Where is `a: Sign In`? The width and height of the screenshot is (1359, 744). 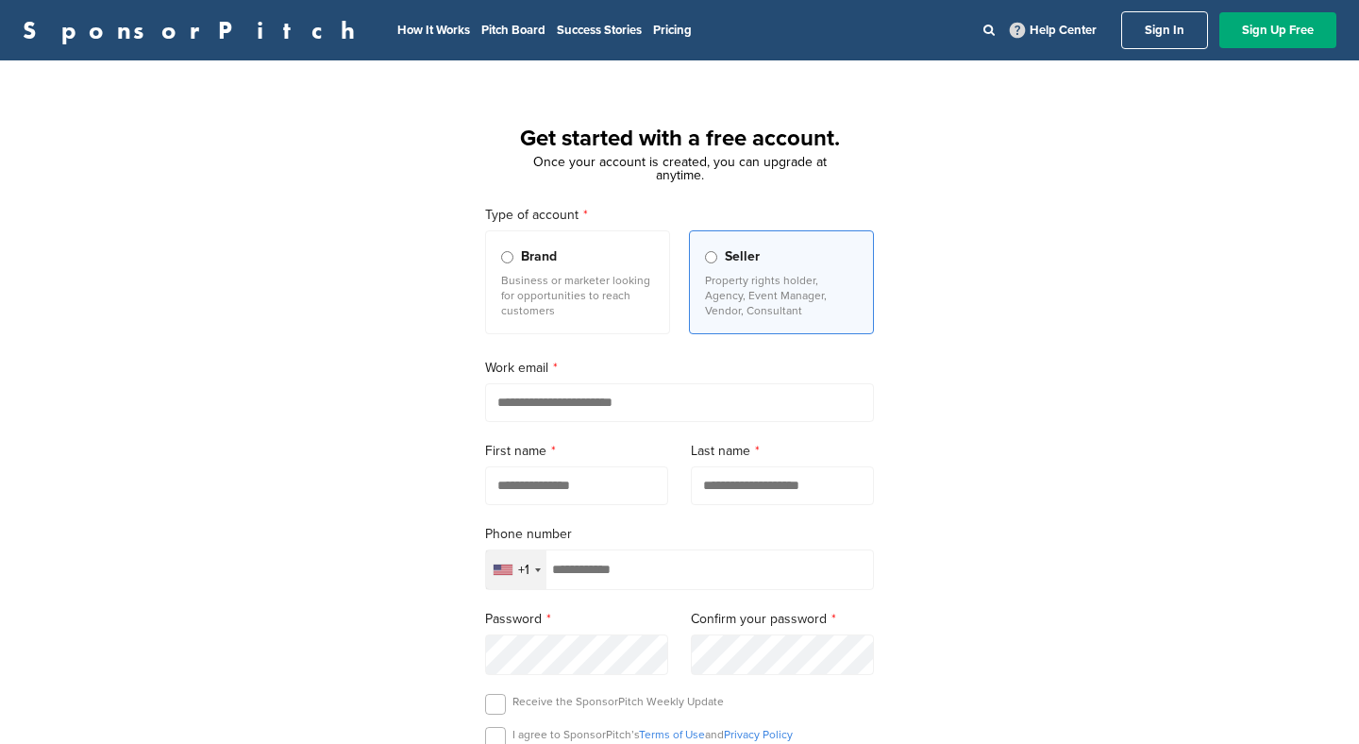
a: Sign In is located at coordinates (1165, 30).